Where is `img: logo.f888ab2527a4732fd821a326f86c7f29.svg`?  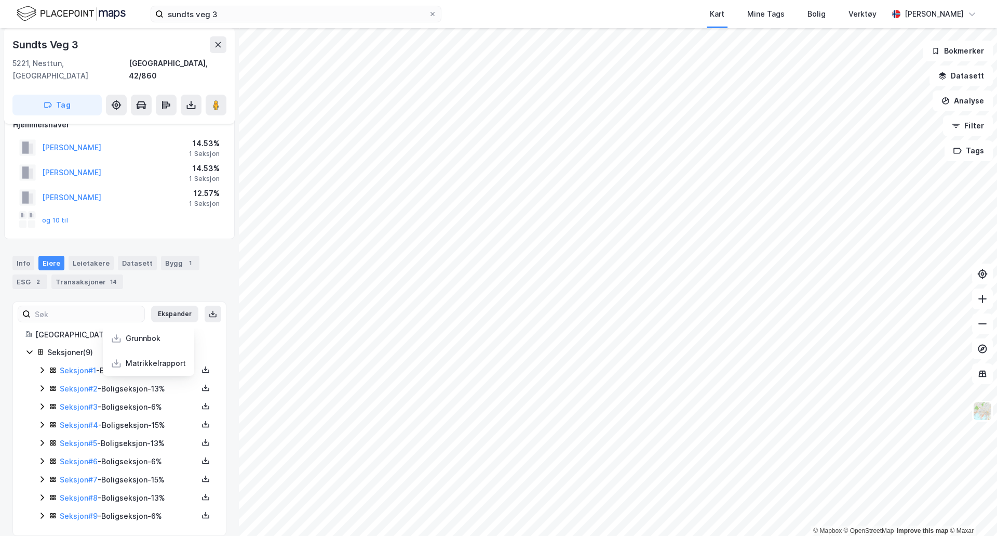
img: logo.f888ab2527a4732fd821a326f86c7f29.svg is located at coordinates (71, 14).